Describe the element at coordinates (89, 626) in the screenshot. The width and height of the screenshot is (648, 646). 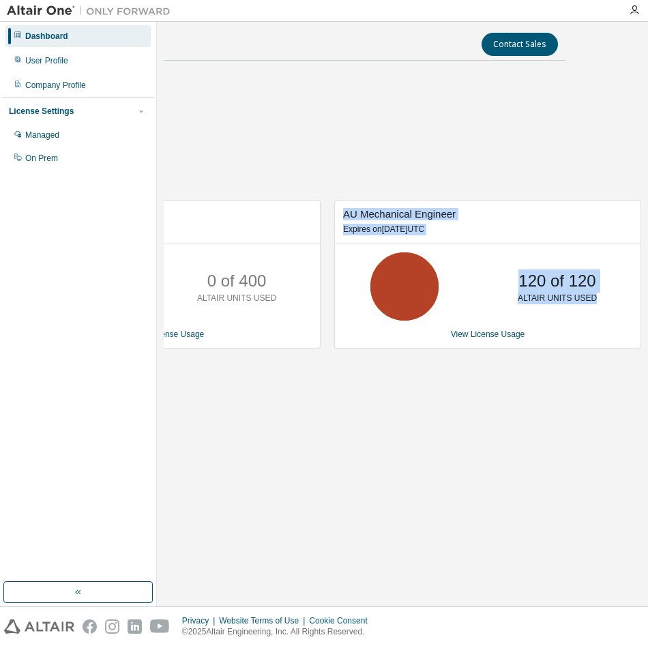
I see `img: facebook.svg` at that location.